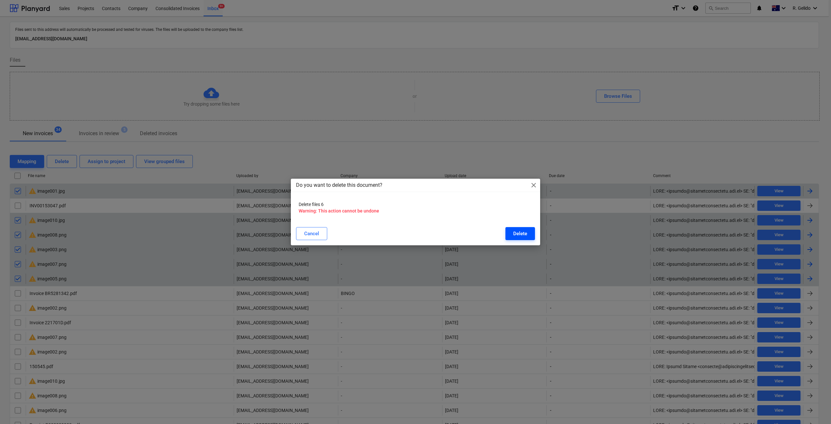 The width and height of the screenshot is (831, 424). Describe the element at coordinates (520, 234) in the screenshot. I see `div: Delete` at that location.